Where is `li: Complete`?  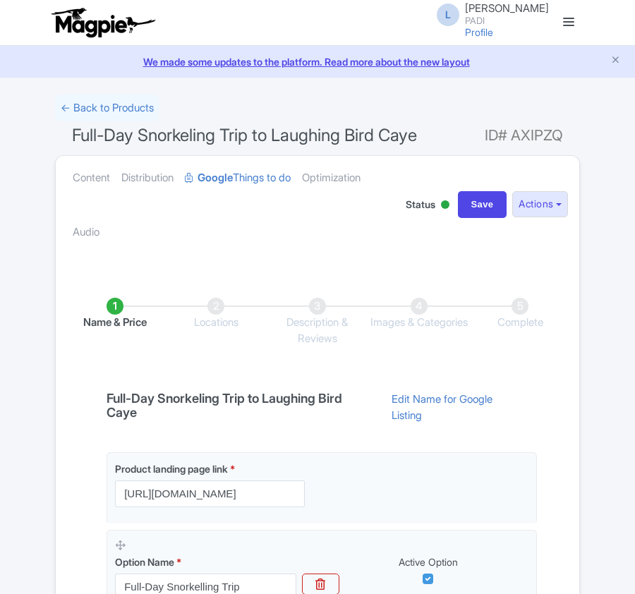 li: Complete is located at coordinates (520, 322).